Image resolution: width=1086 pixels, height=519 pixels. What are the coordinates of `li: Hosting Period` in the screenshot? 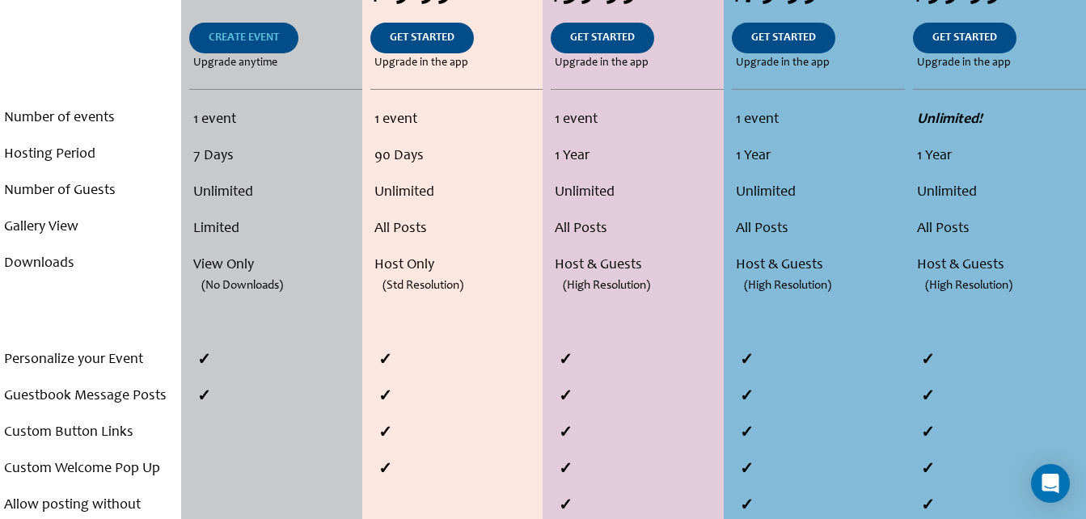 It's located at (91, 154).